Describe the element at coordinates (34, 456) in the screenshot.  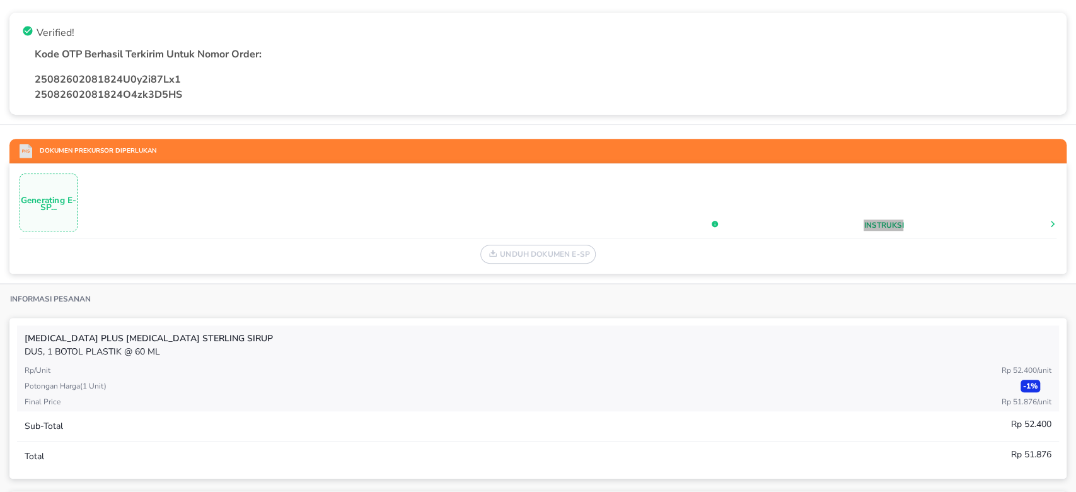
I see `p: Total` at that location.